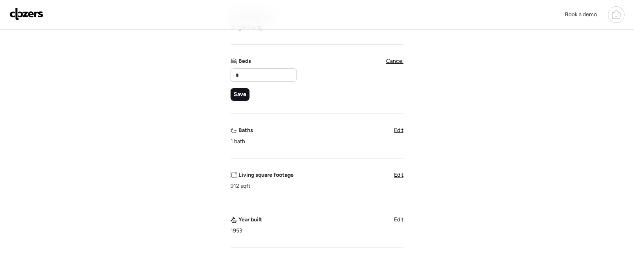  I want to click on span: 912 sqft, so click(241, 186).